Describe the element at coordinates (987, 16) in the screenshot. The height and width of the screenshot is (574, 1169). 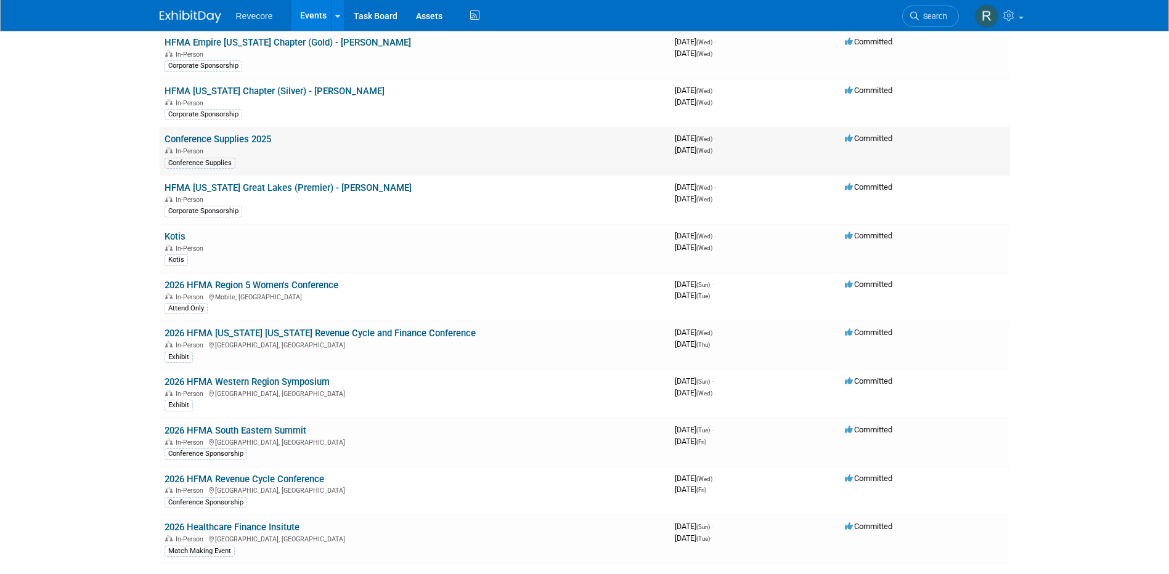
I see `img: Rachael Sires` at that location.